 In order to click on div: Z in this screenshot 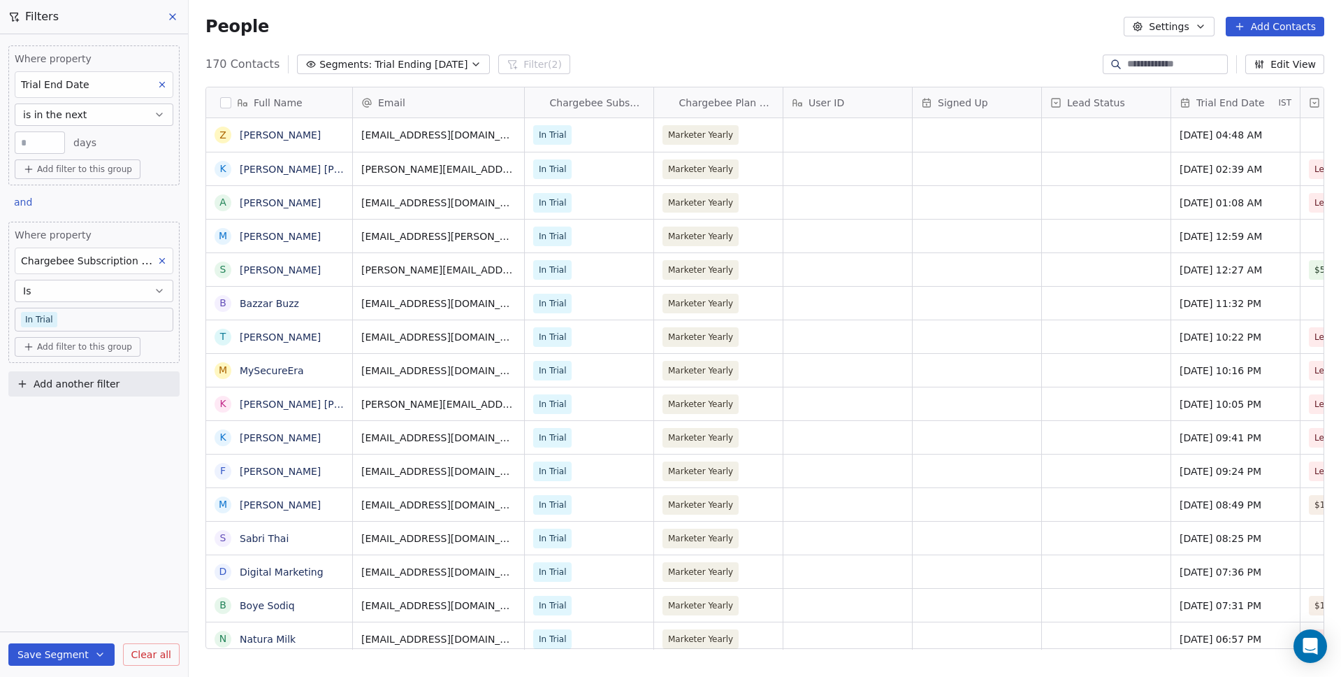, I will do `click(223, 135)`.